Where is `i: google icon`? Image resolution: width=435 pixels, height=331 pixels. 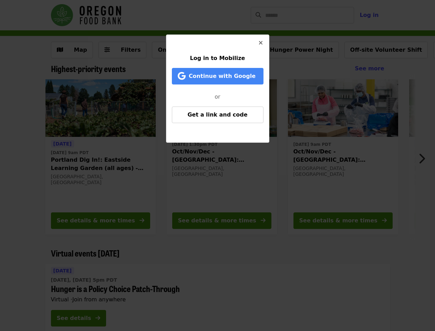
i: google icon is located at coordinates (182, 76).